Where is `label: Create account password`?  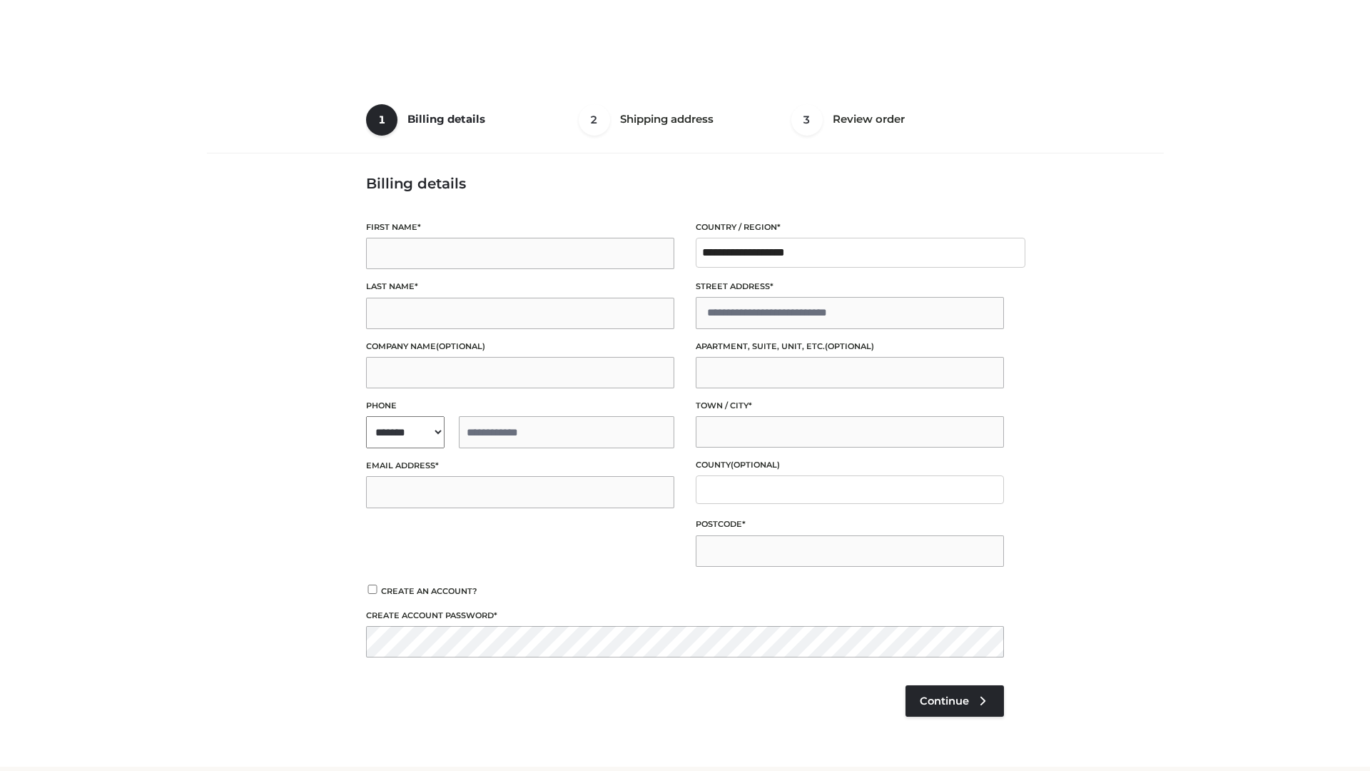
label: Create account password is located at coordinates (685, 615).